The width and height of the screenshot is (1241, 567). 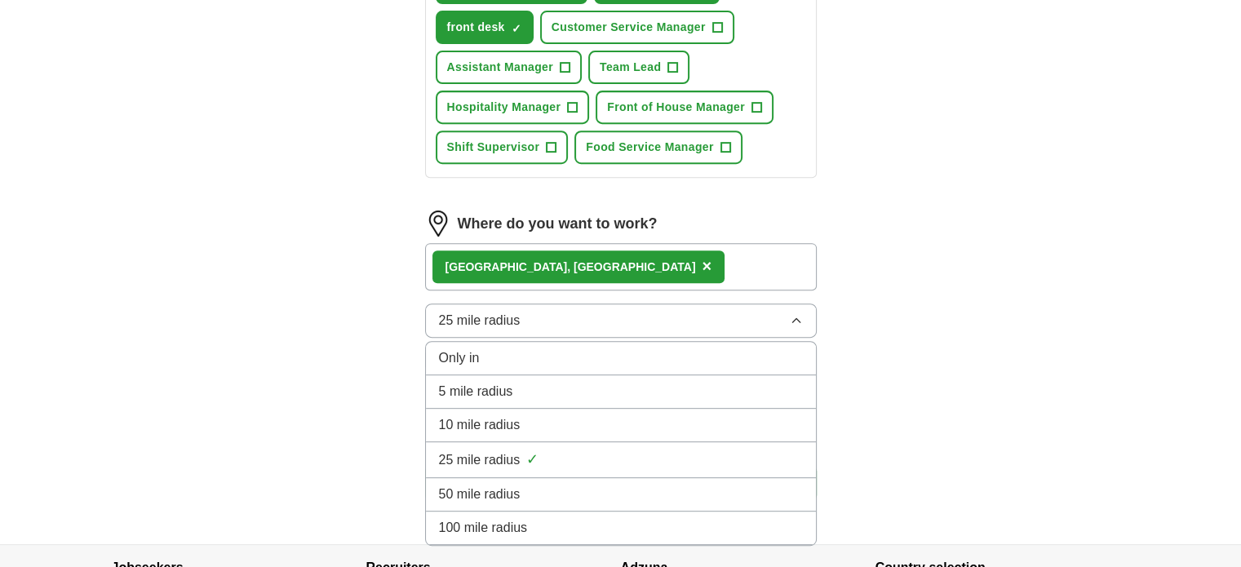 I want to click on button: front desk✓, so click(x=485, y=27).